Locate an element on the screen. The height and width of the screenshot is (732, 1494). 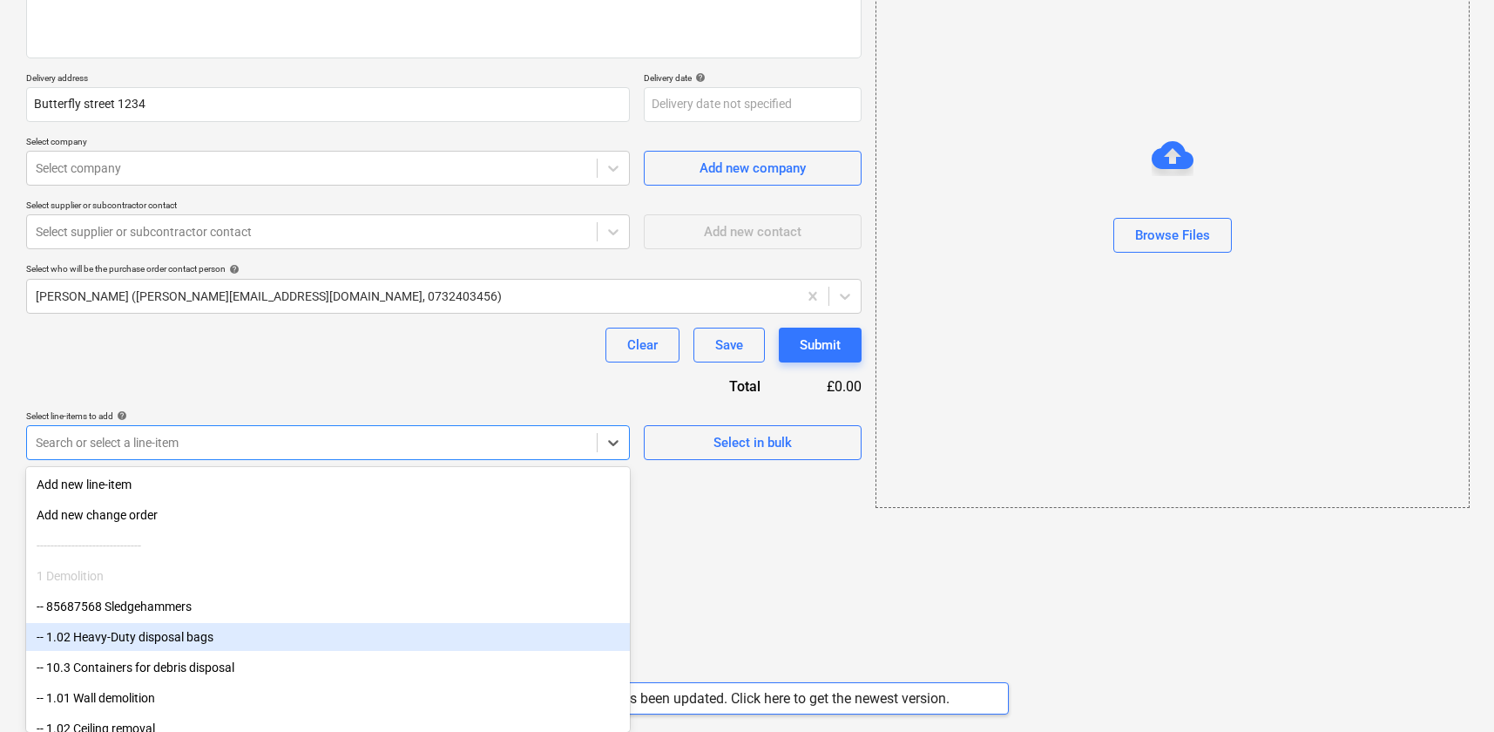
div: Clear is located at coordinates (642, 345).